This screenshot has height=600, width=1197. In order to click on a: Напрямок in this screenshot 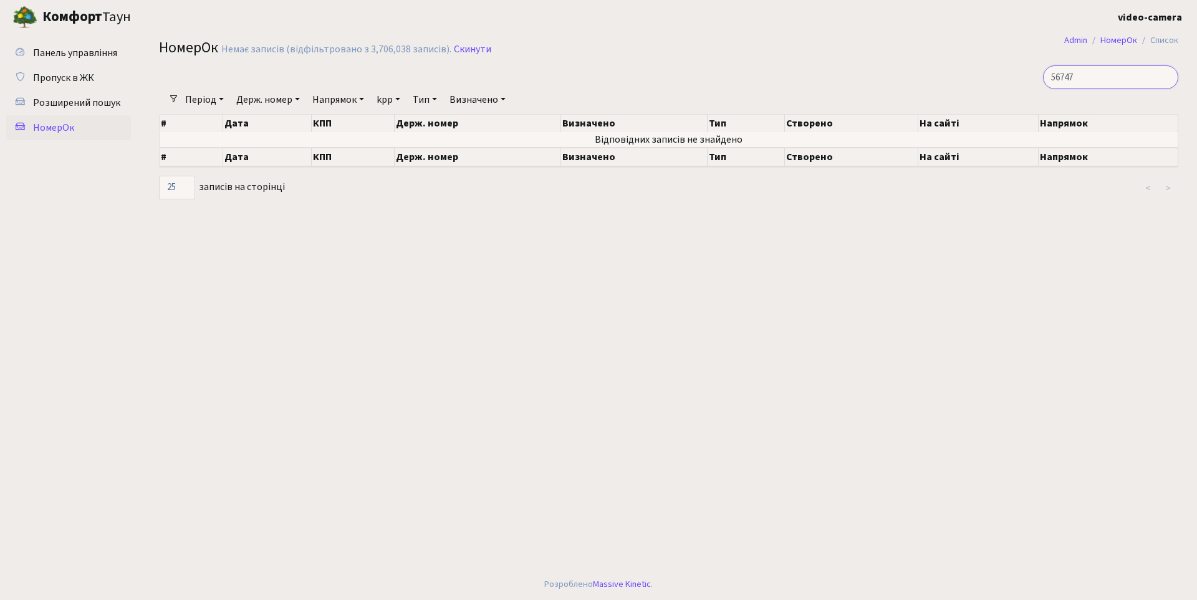, I will do `click(338, 100)`.